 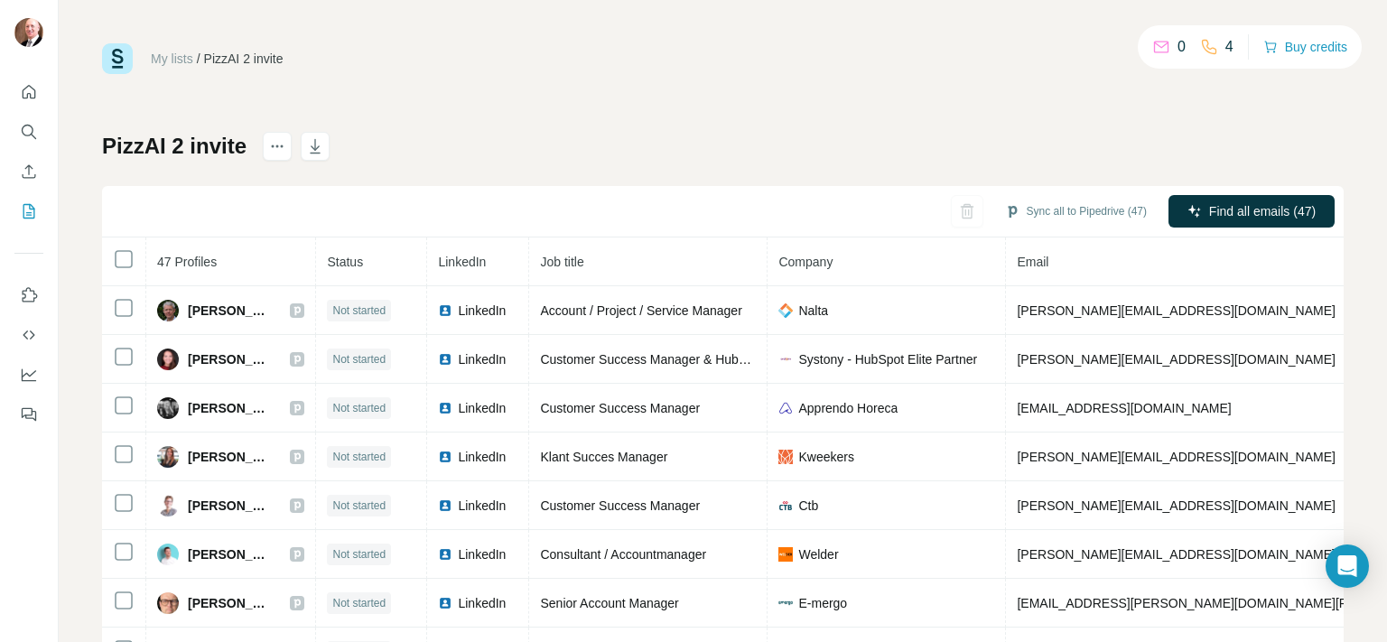 I want to click on span: Account / Project / Service Manager, so click(x=640, y=311).